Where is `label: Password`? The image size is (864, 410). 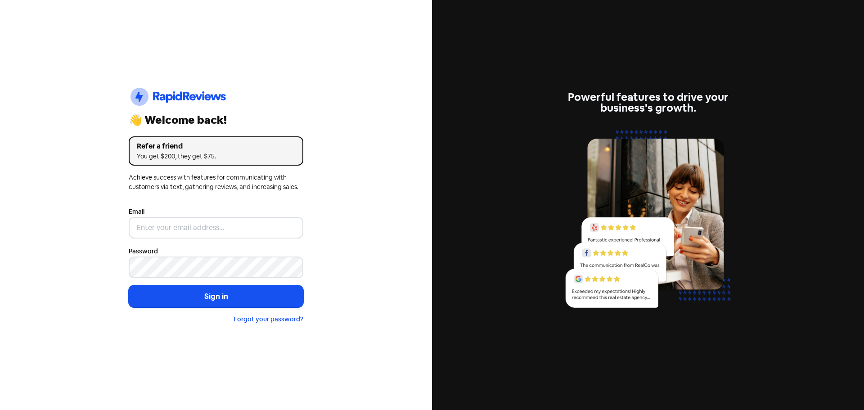 label: Password is located at coordinates (143, 251).